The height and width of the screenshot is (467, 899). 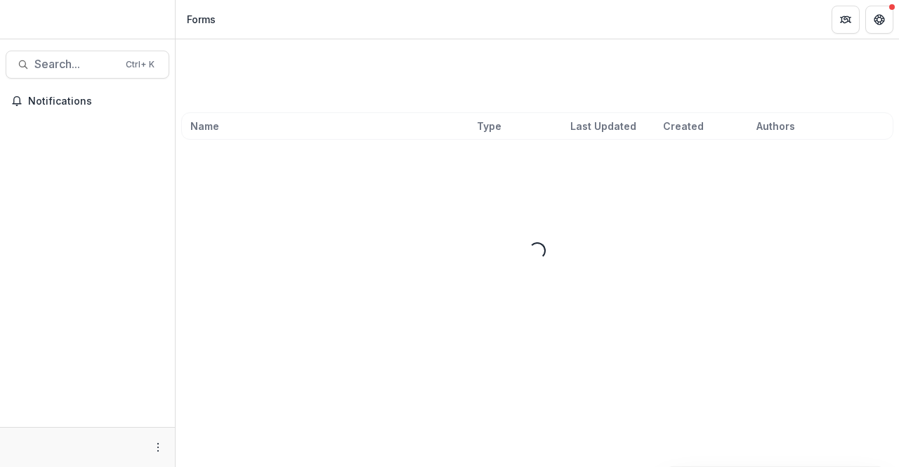 What do you see at coordinates (76, 64) in the screenshot?
I see `span: Search...` at bounding box center [76, 64].